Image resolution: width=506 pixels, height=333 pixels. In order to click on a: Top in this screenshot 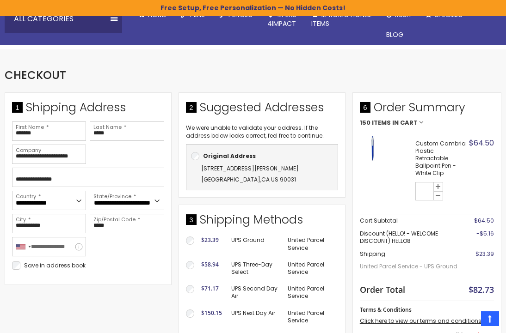, I will do `click(490, 319)`.